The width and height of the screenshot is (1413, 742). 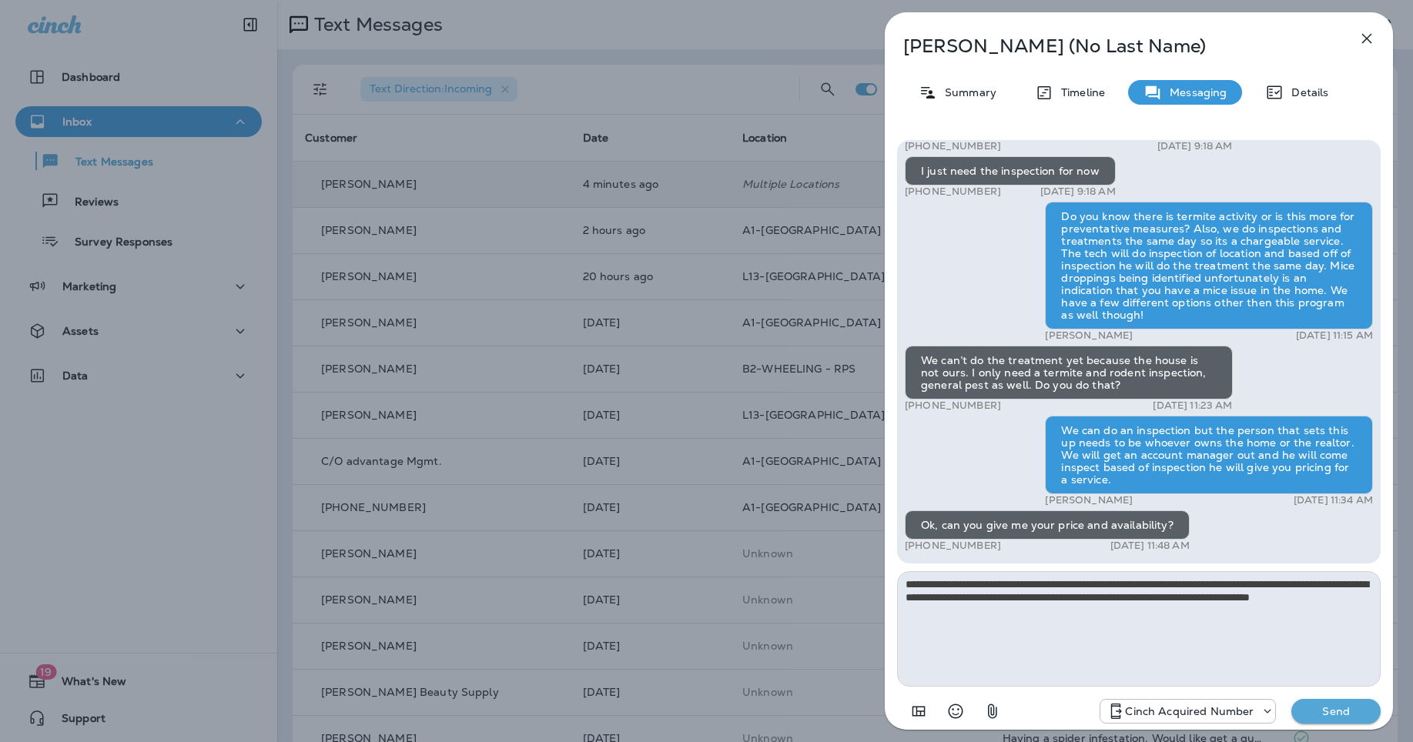 What do you see at coordinates (1194, 92) in the screenshot?
I see `p: Messaging` at bounding box center [1194, 92].